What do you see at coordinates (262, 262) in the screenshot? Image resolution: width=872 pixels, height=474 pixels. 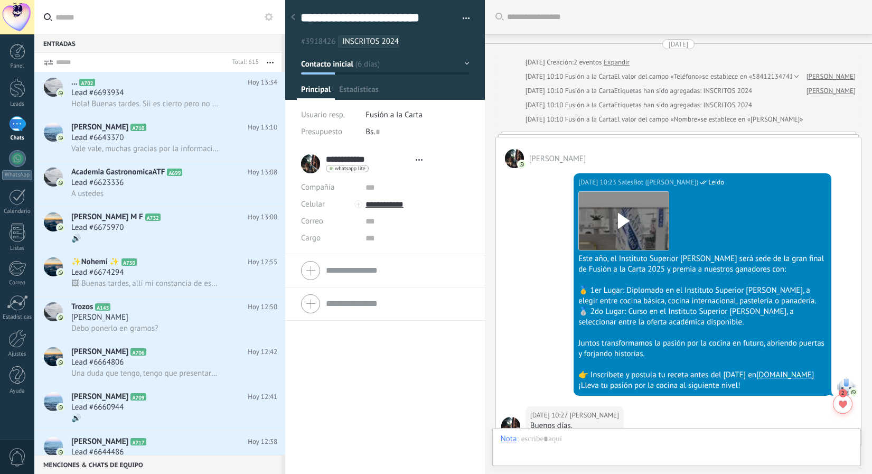 I see `span: Hoy 12:55` at bounding box center [262, 262].